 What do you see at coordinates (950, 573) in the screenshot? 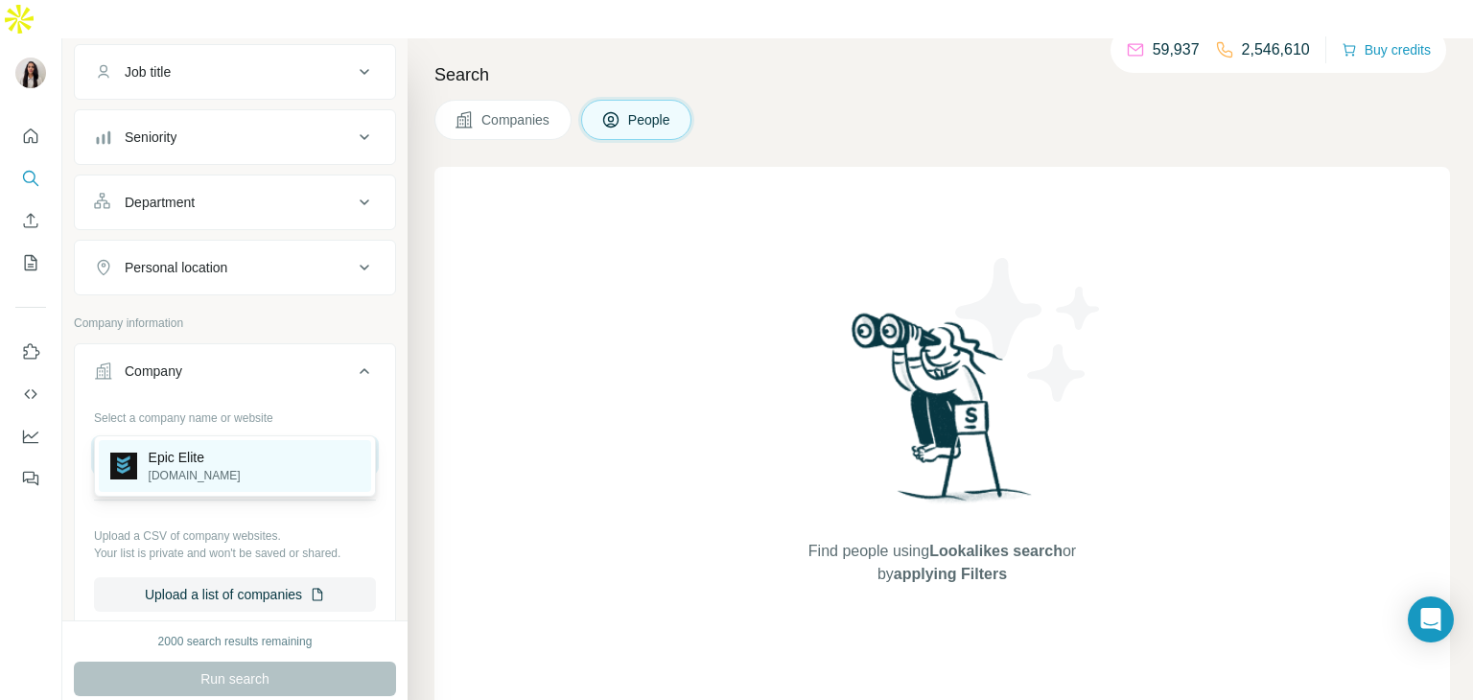
I see `span: applying Filters` at bounding box center [950, 573].